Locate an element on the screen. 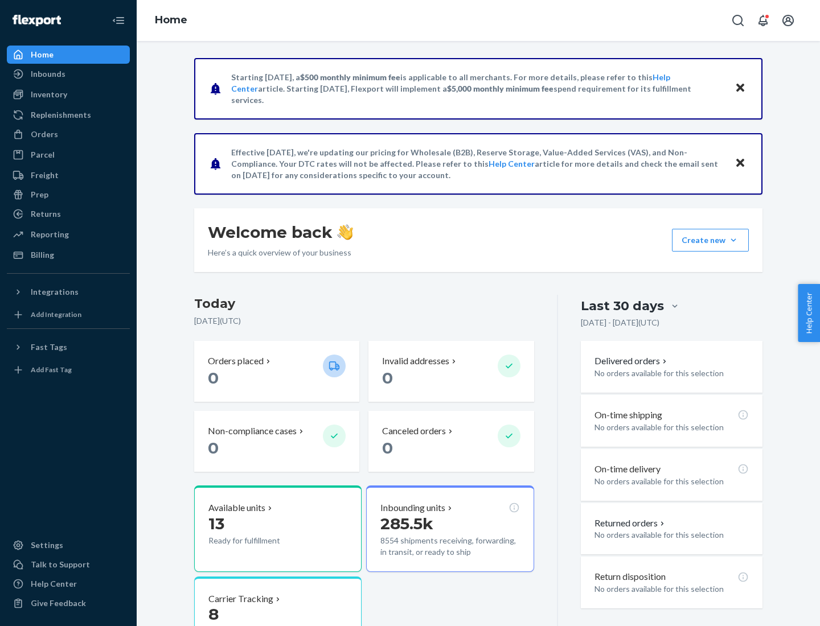  div: Settings is located at coordinates (47, 545).